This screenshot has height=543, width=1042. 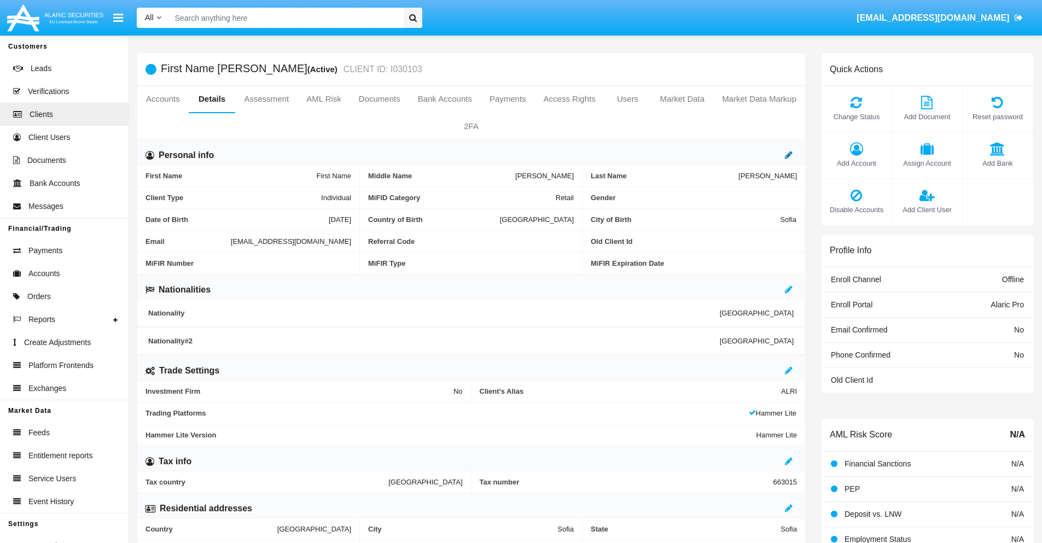 What do you see at coordinates (565, 198) in the screenshot?
I see `span: Retail` at bounding box center [565, 198].